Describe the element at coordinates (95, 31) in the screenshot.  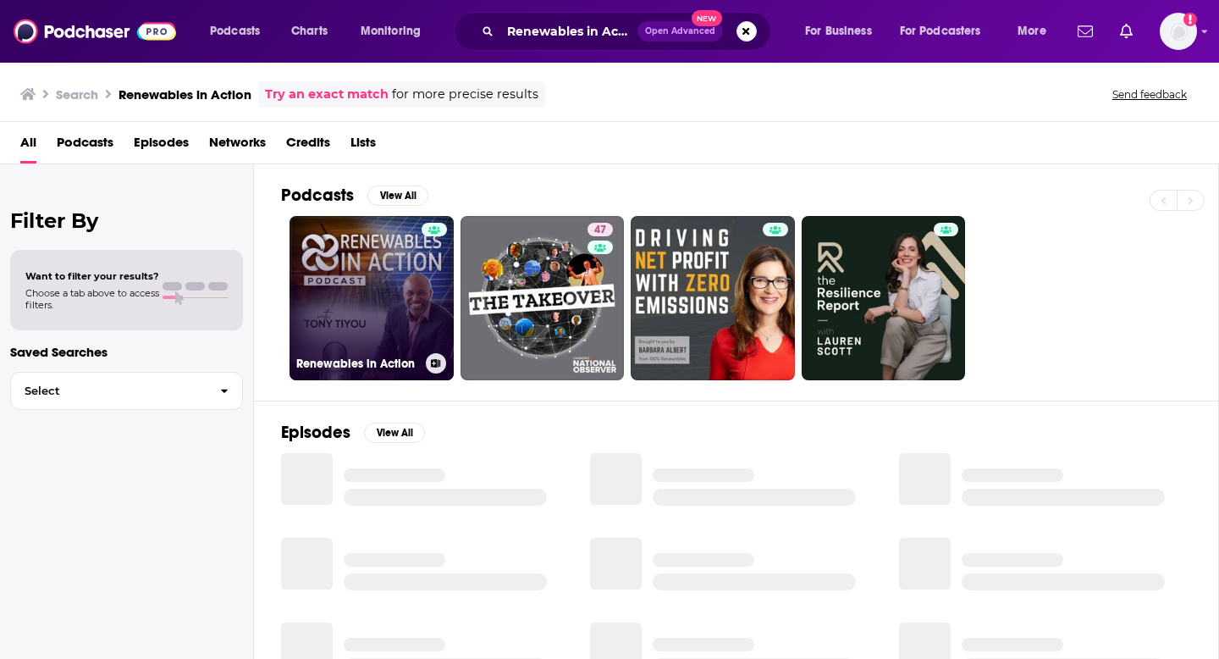
I see `img: Podchaser - Follow, Share and Rate Podcasts` at that location.